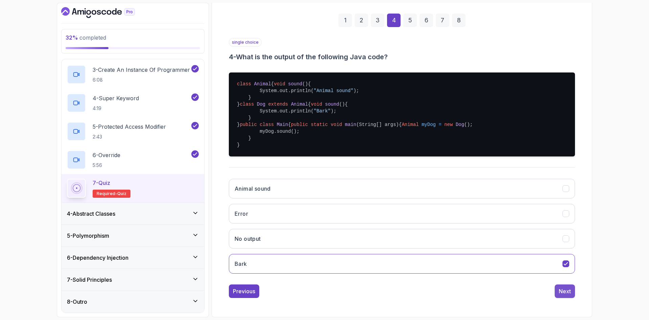 Image resolution: width=649 pixels, height=320 pixels. Describe the element at coordinates (427, 20) in the screenshot. I see `div: 6` at that location.